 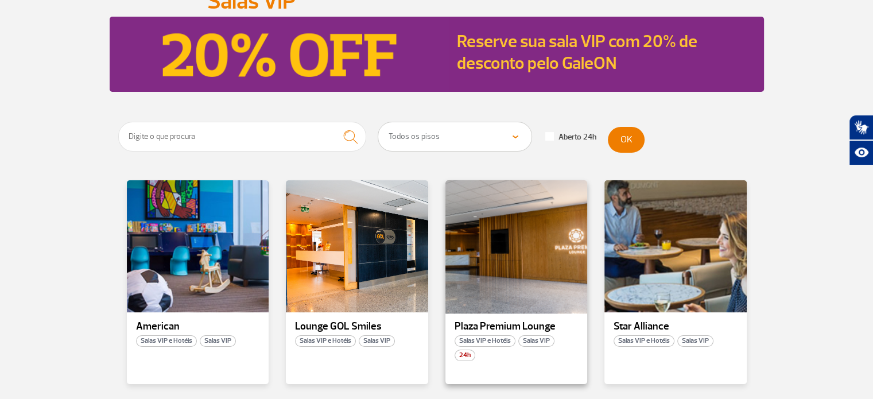 What do you see at coordinates (676, 327) in the screenshot?
I see `p: Star Alliance` at bounding box center [676, 327].